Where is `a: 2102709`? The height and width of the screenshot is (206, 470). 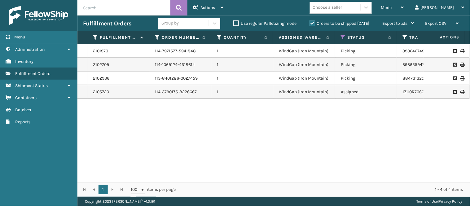
a: 2102709 is located at coordinates (101, 65).